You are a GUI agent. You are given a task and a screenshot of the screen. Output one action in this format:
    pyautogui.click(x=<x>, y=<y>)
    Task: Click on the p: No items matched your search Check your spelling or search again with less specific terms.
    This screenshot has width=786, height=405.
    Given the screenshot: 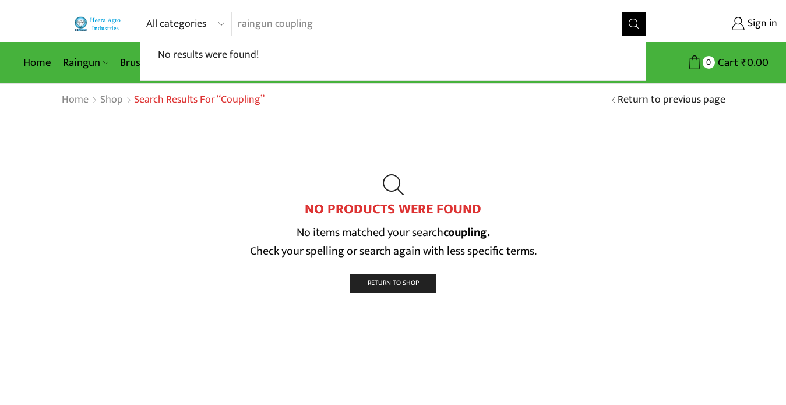 What is the action you would take?
    pyautogui.click(x=393, y=242)
    